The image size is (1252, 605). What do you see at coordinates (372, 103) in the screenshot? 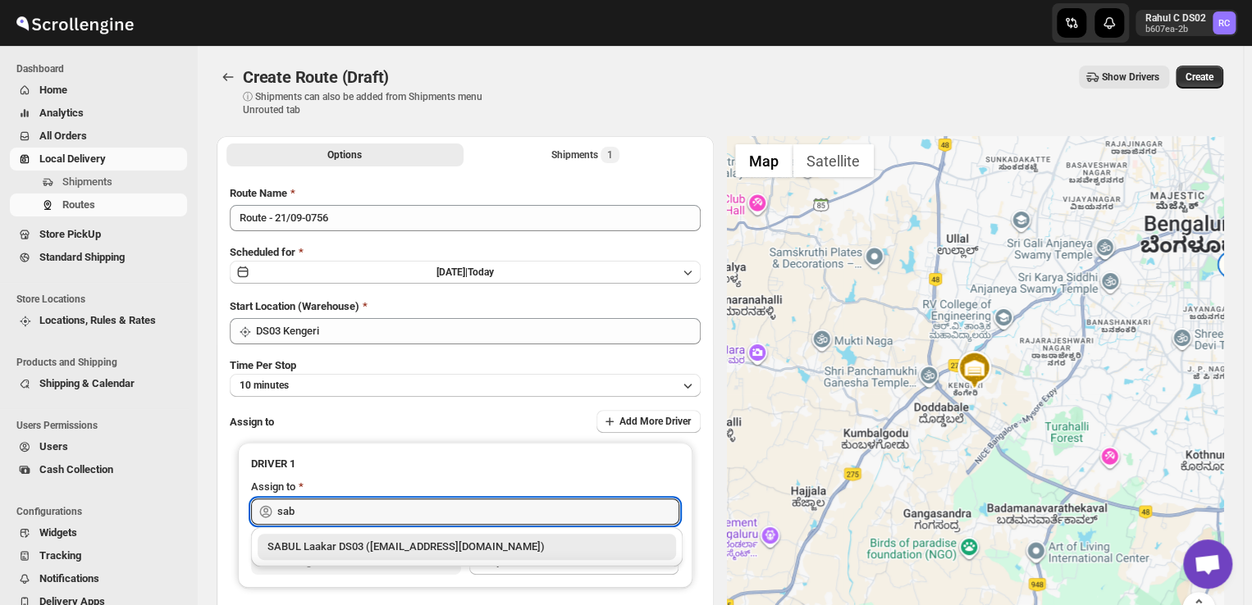
I see `p: ⓘ Shipments can also be added from Shipments menu Unrouted tab` at bounding box center [372, 103].